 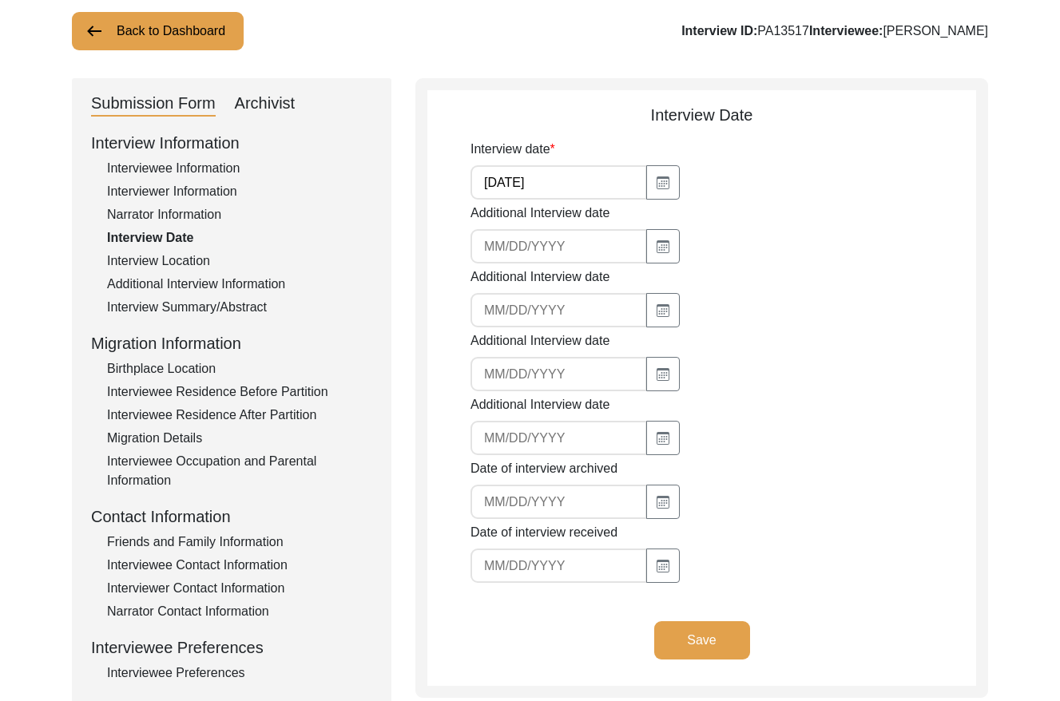 What do you see at coordinates (513, 149) in the screenshot?
I see `label: Interview date` at bounding box center [513, 149].